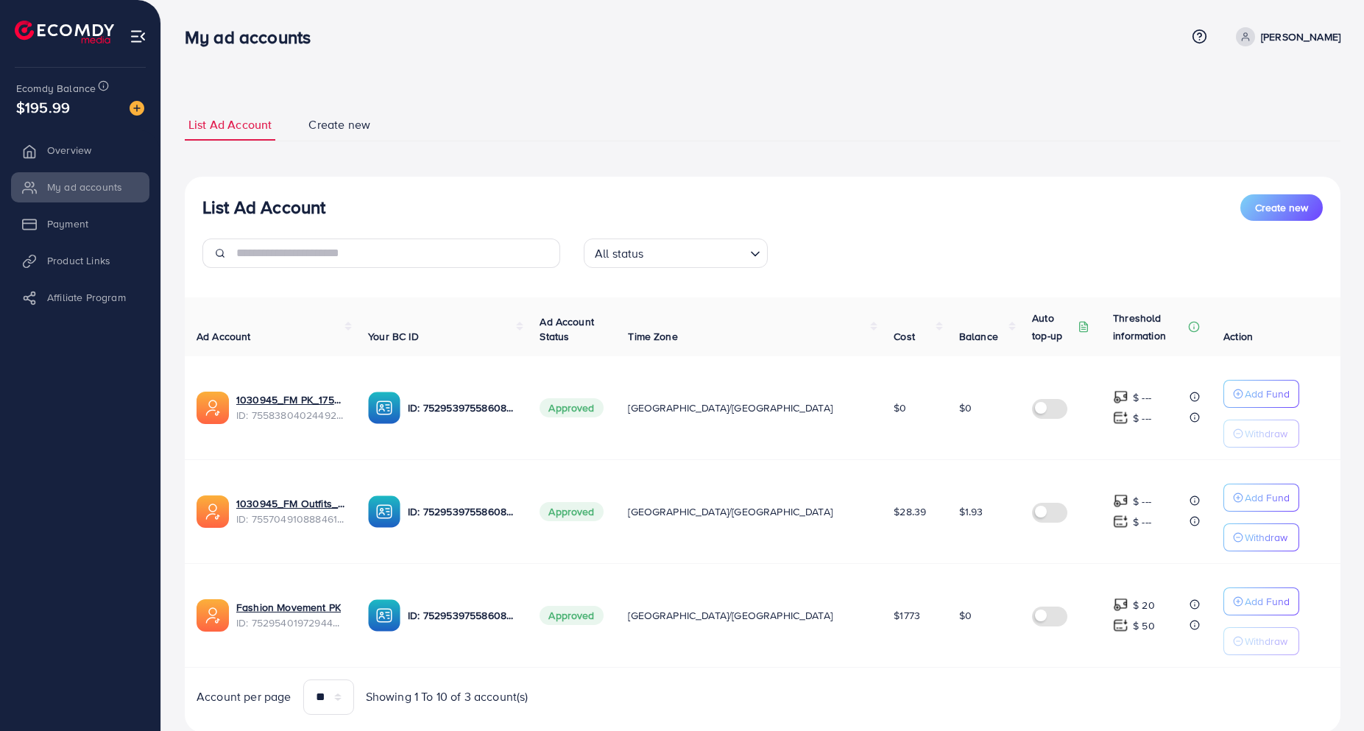 Image resolution: width=1364 pixels, height=731 pixels. Describe the element at coordinates (567, 329) in the screenshot. I see `span: Ad Account Status` at that location.